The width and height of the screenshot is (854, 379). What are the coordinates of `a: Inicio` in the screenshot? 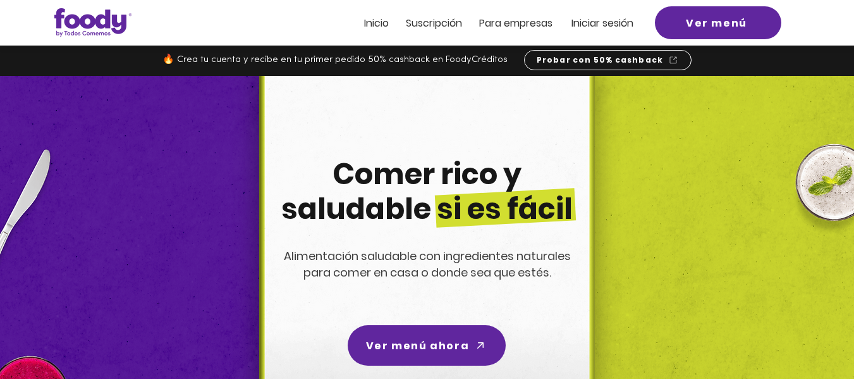 It's located at (376, 23).